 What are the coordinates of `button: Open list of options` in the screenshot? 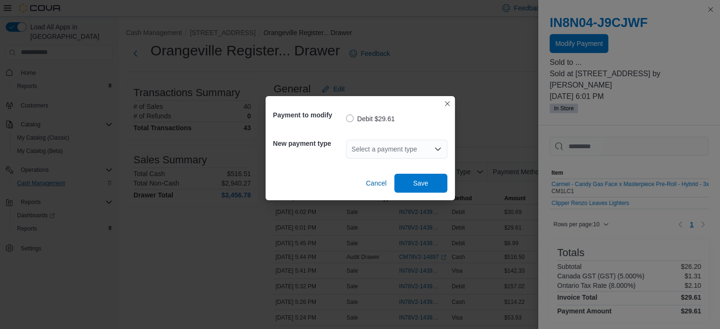 It's located at (438, 149).